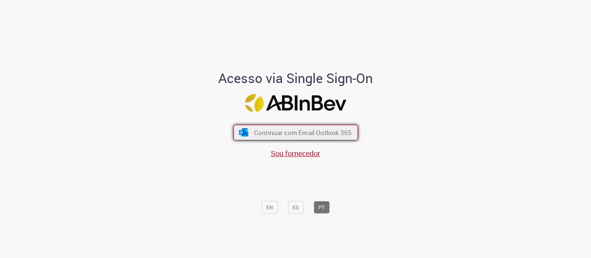 The width and height of the screenshot is (591, 258). Describe the element at coordinates (243, 133) in the screenshot. I see `img: ícone Azure/Microsoft 360` at that location.